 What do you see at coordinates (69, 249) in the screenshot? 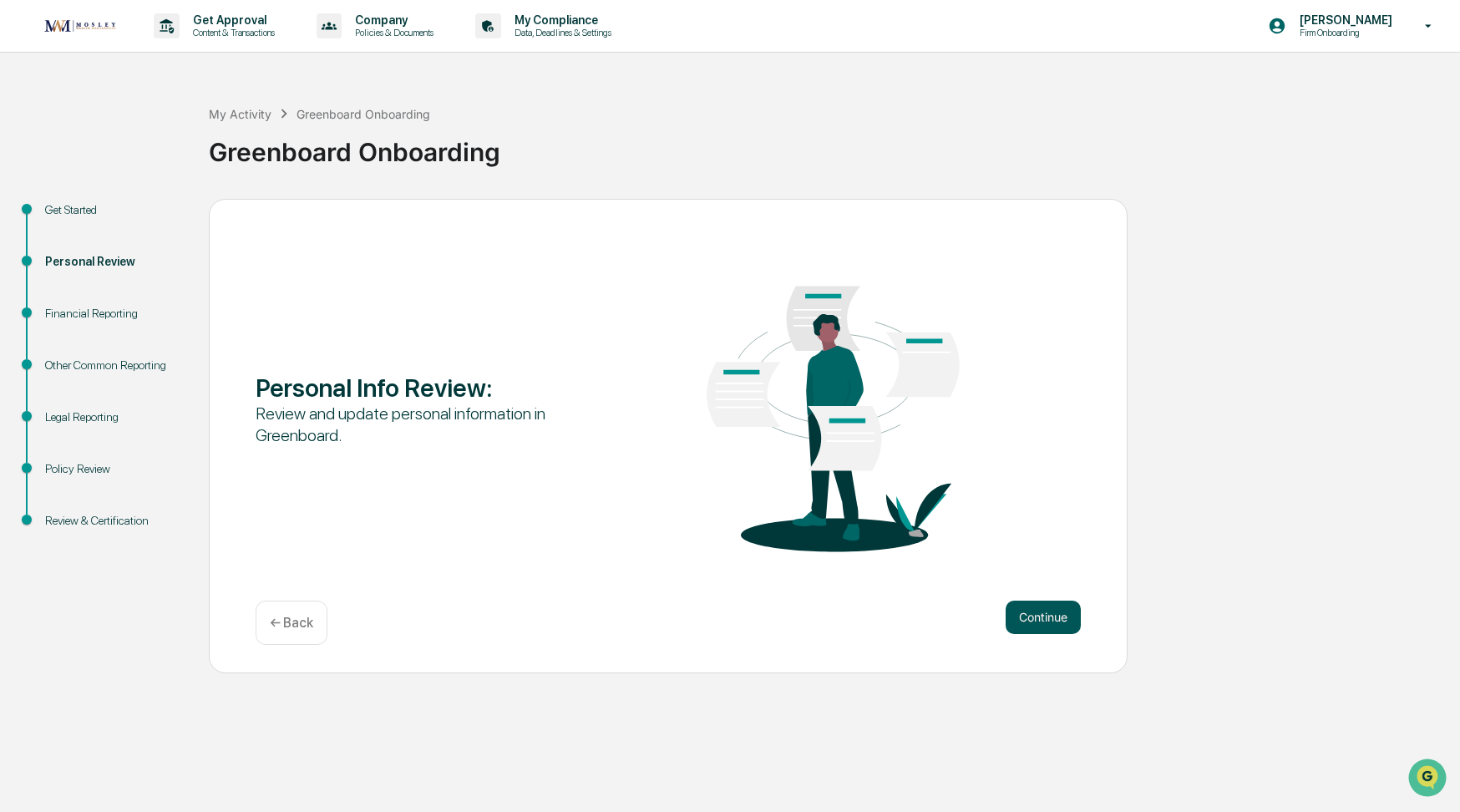
I see `span: Data Lookup` at bounding box center [69, 249].